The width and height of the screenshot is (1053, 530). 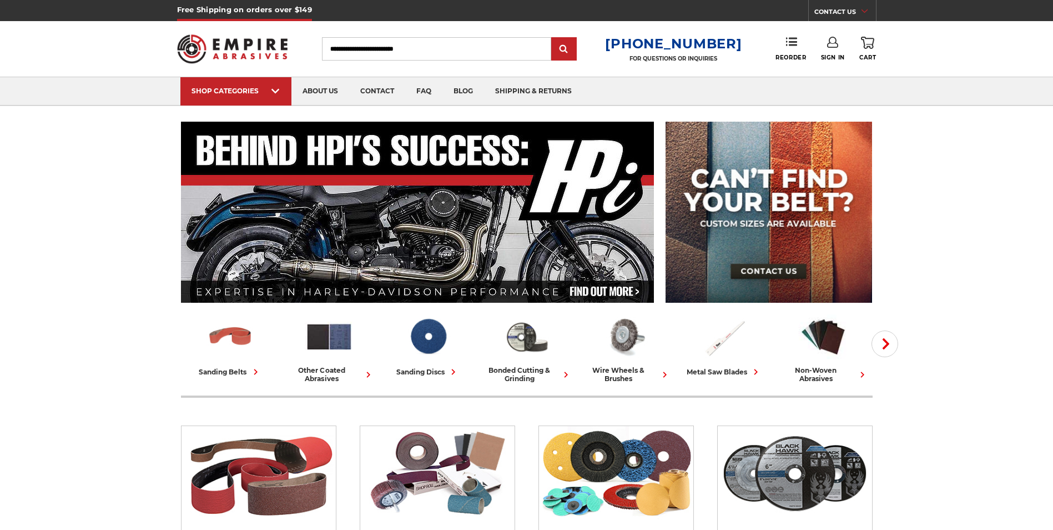 What do you see at coordinates (463, 91) in the screenshot?
I see `a: blog` at bounding box center [463, 91].